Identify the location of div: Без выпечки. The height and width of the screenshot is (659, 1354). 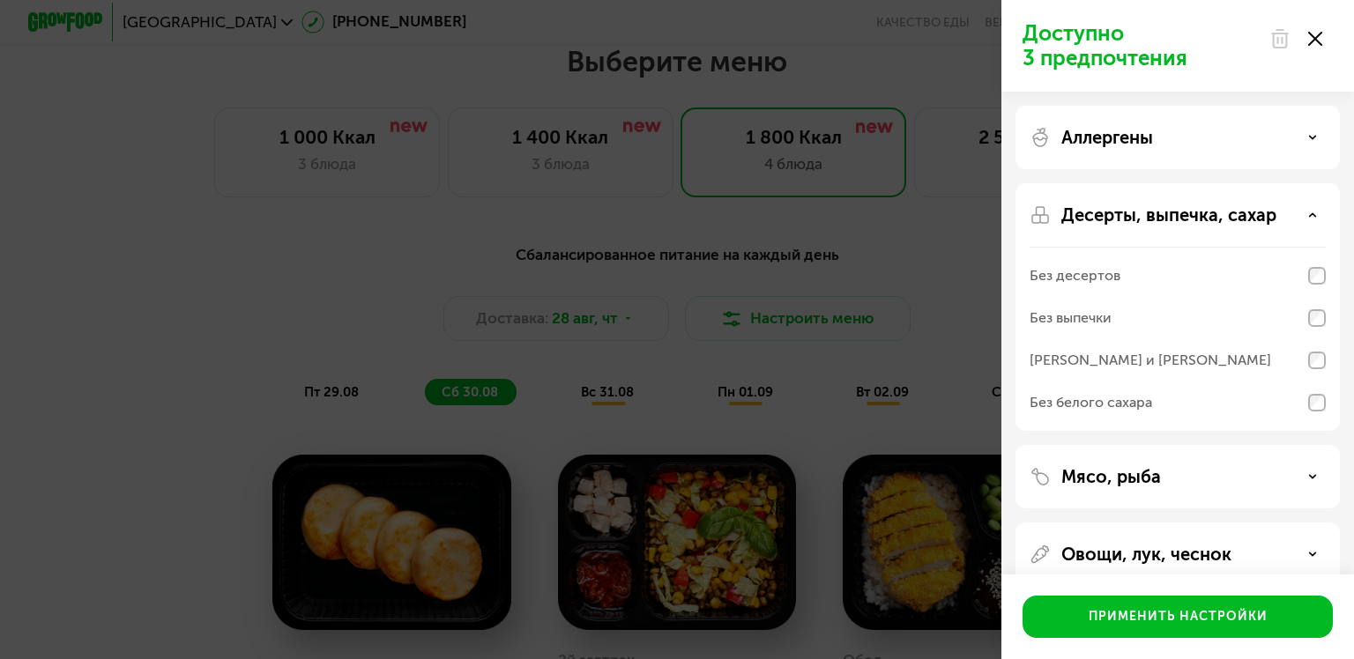
(1070, 318).